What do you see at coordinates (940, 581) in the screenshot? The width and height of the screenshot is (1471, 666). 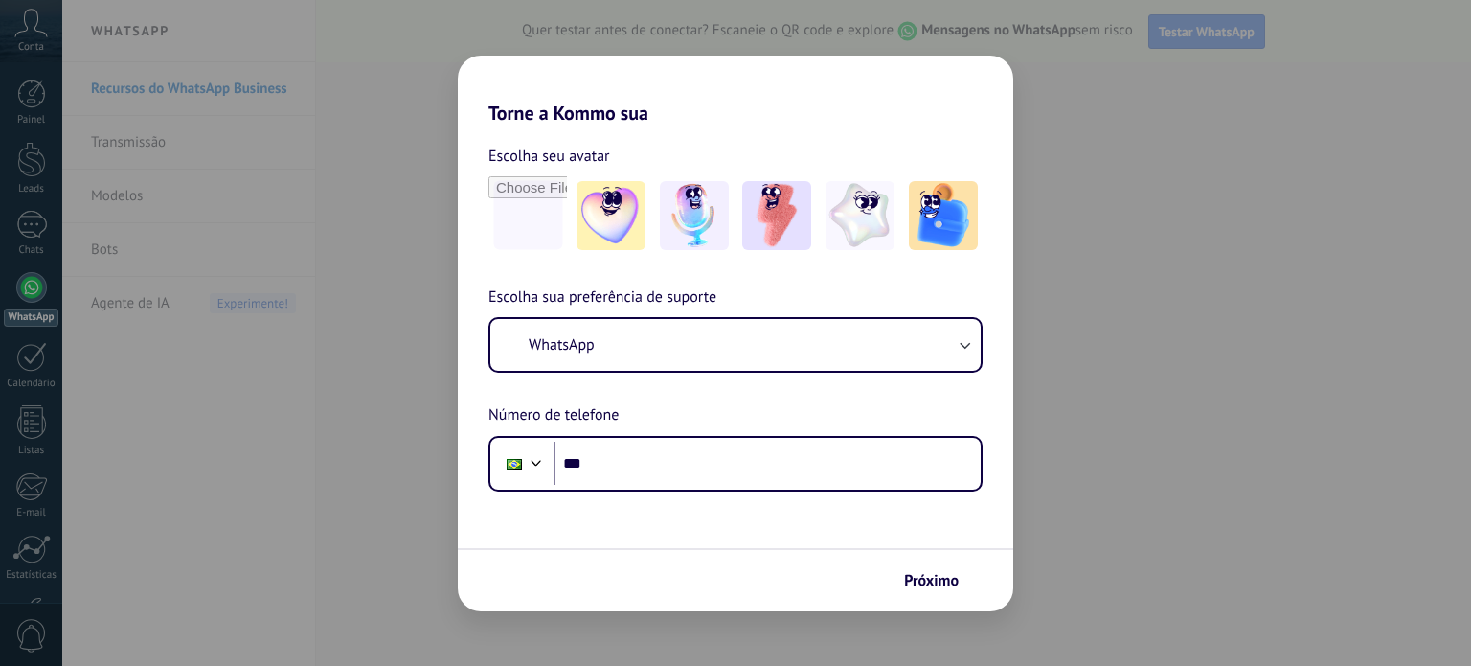 I see `button: Próximo` at bounding box center [940, 581].